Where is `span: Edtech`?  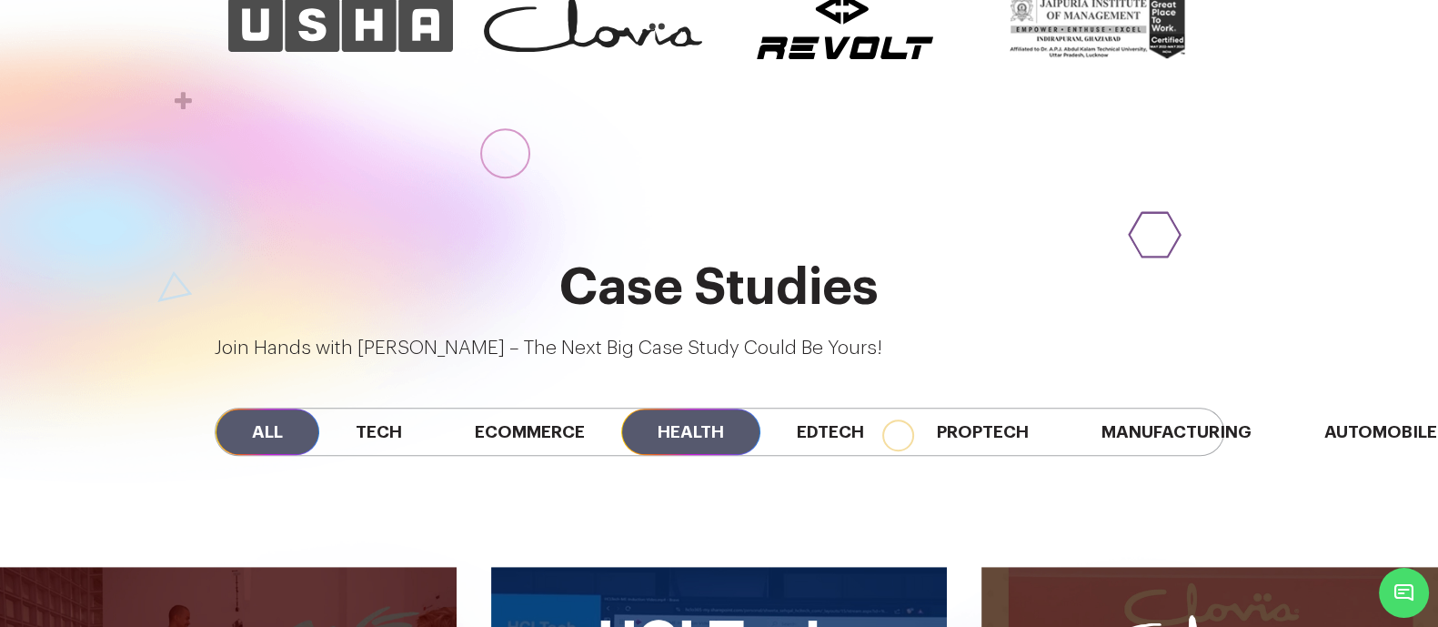
span: Edtech is located at coordinates (831, 431).